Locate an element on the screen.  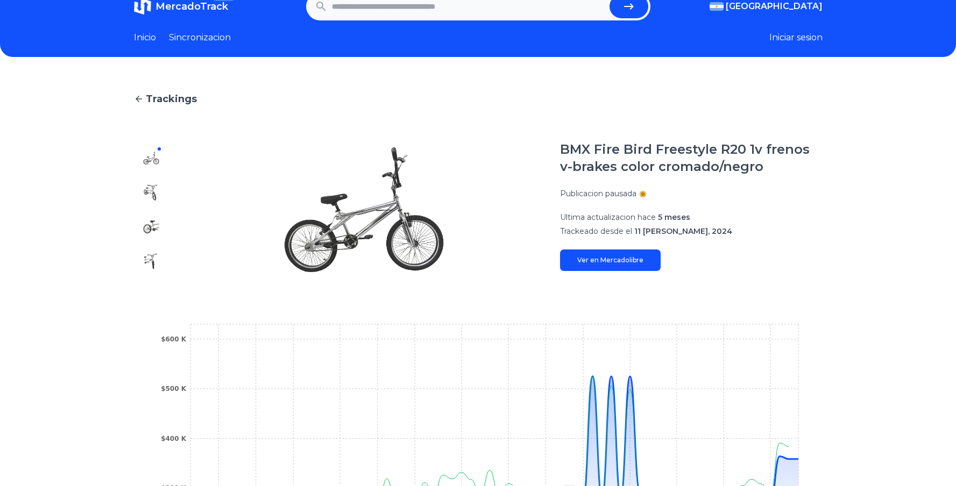
tspan: $600 K is located at coordinates (174, 340).